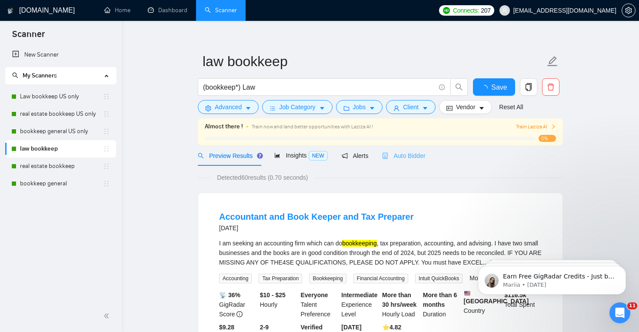 This screenshot has height=332, width=639. I want to click on span: Intuit QuickBooks, so click(439, 278).